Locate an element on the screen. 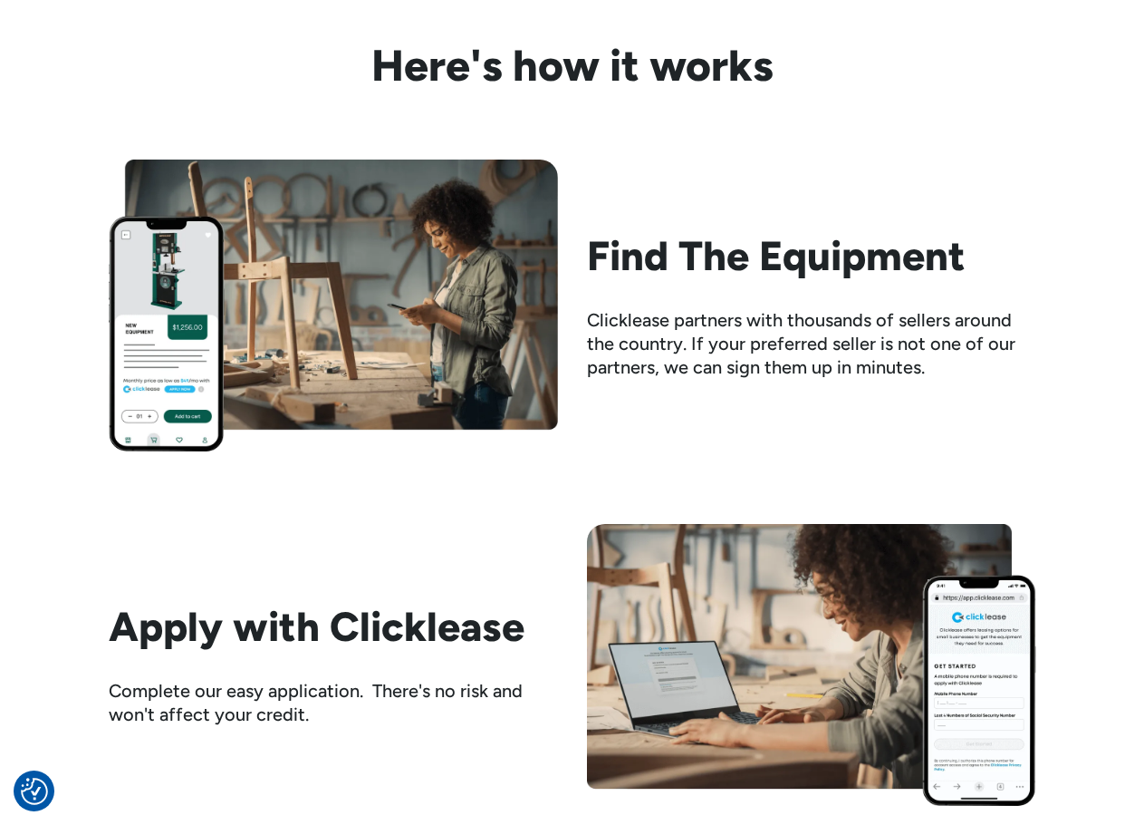 This screenshot has height=825, width=1144. h2: Apply with Clicklease is located at coordinates (333, 626).